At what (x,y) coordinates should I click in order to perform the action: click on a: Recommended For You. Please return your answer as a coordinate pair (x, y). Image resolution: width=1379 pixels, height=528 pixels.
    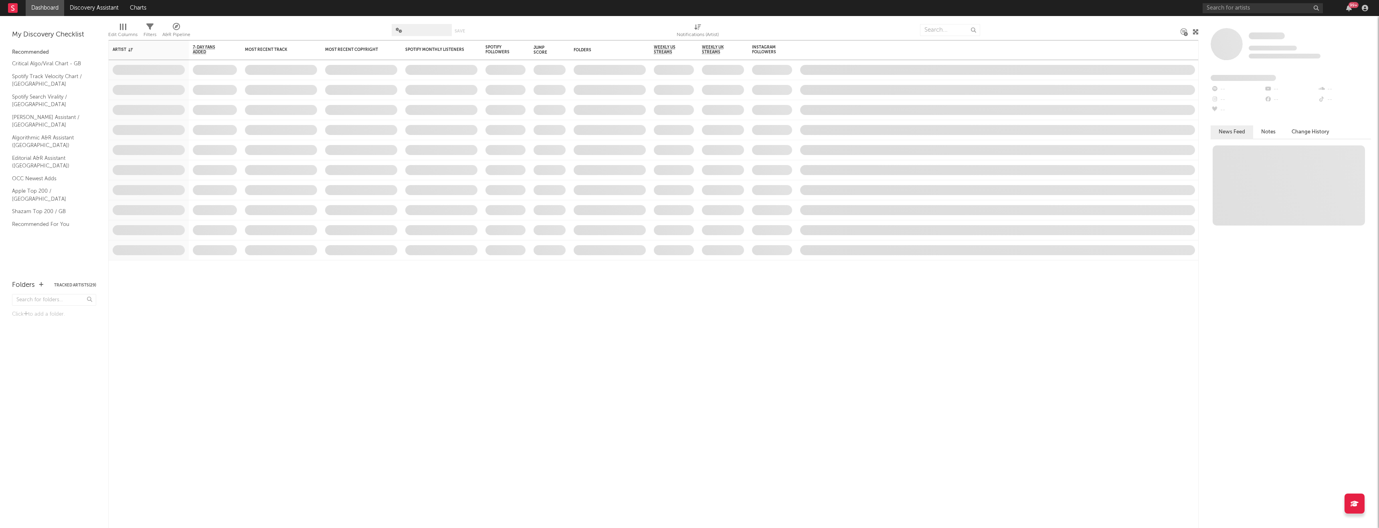
    Looking at the image, I should click on (50, 224).